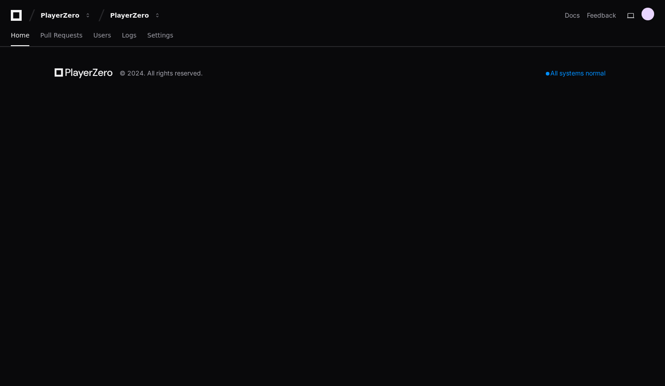 This screenshot has height=386, width=665. I want to click on a: Settings, so click(160, 36).